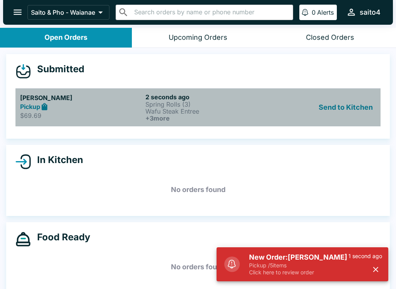 The width and height of the screenshot is (396, 289). Describe the element at coordinates (365, 256) in the screenshot. I see `p: 1 second ago` at that location.